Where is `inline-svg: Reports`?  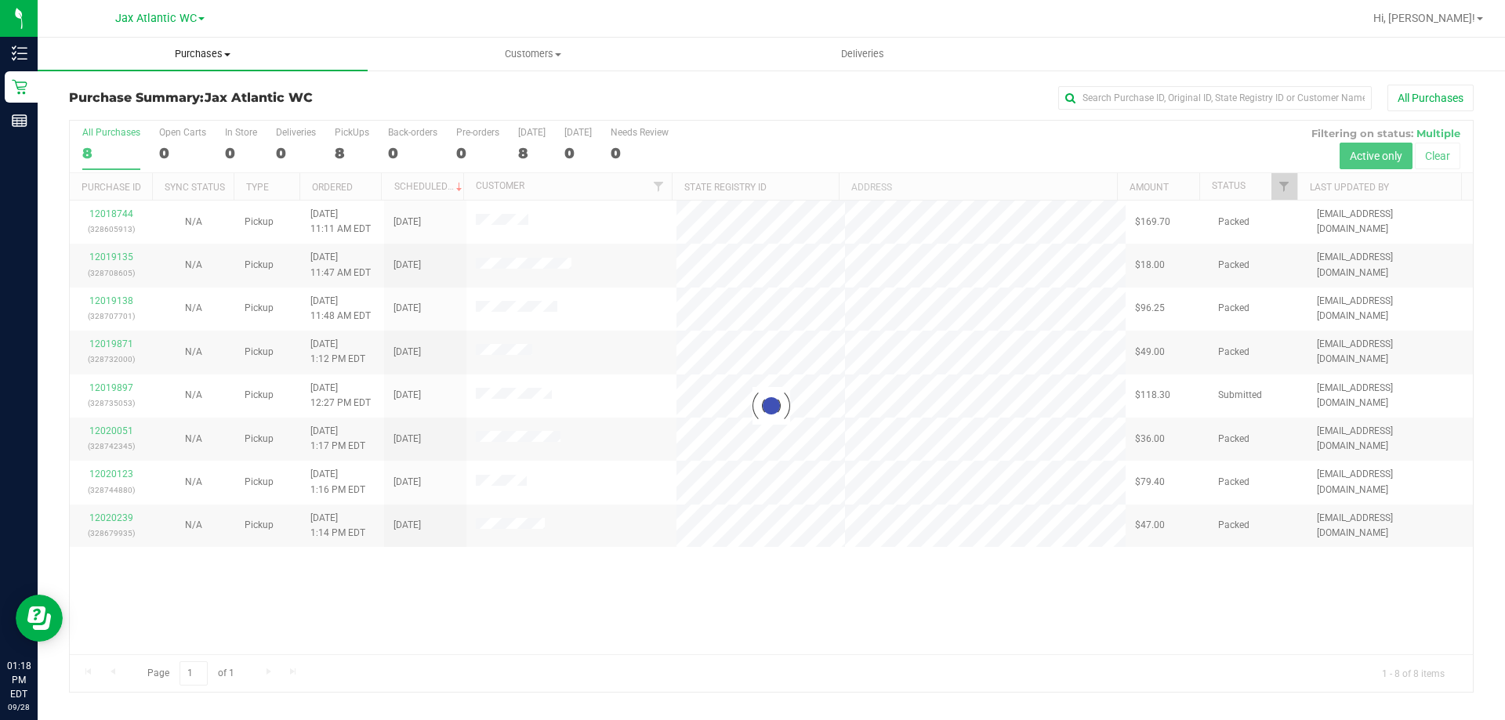 inline-svg: Reports is located at coordinates (20, 121).